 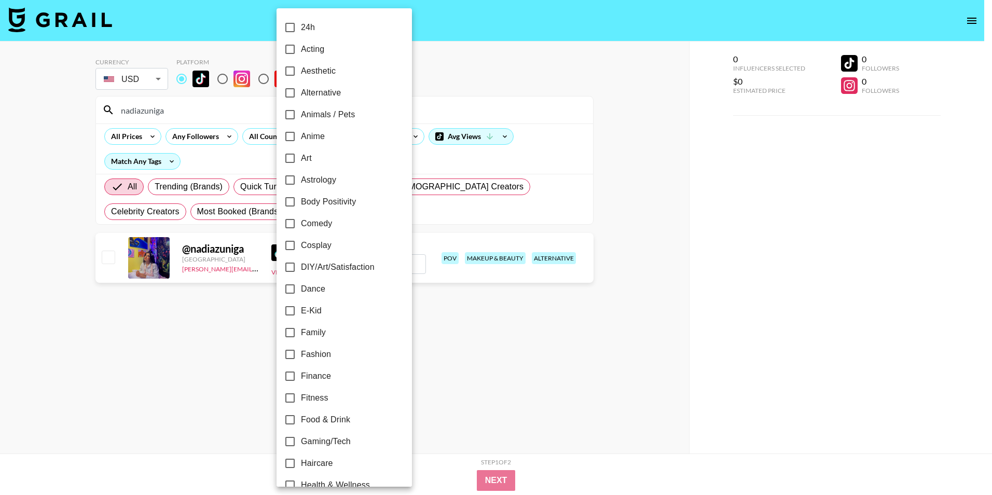 What do you see at coordinates (313, 289) in the screenshot?
I see `span: Dance` at bounding box center [313, 289].